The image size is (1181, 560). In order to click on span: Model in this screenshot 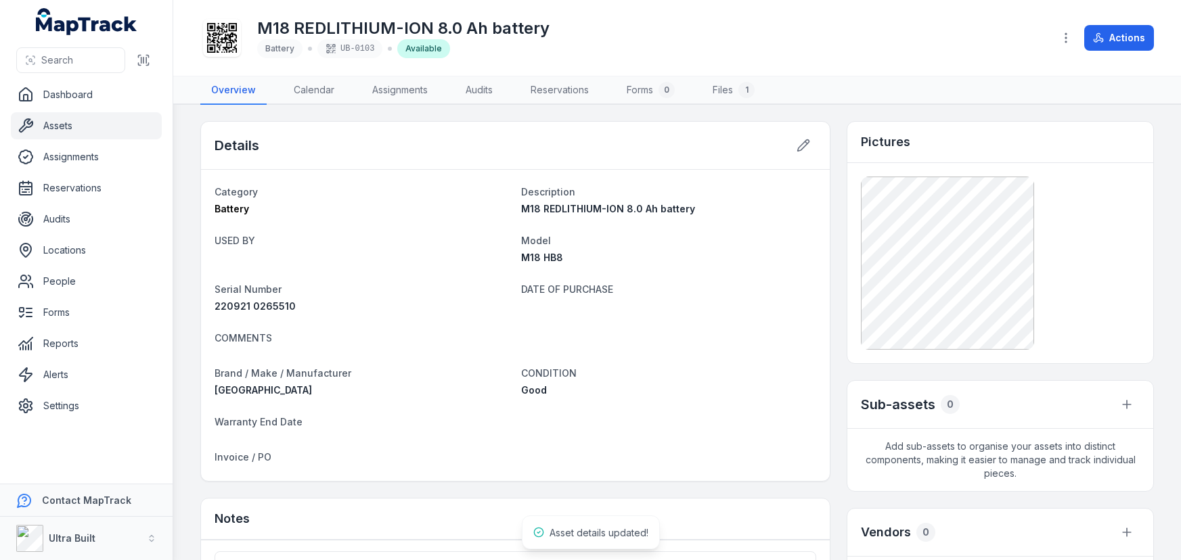, I will do `click(536, 240)`.